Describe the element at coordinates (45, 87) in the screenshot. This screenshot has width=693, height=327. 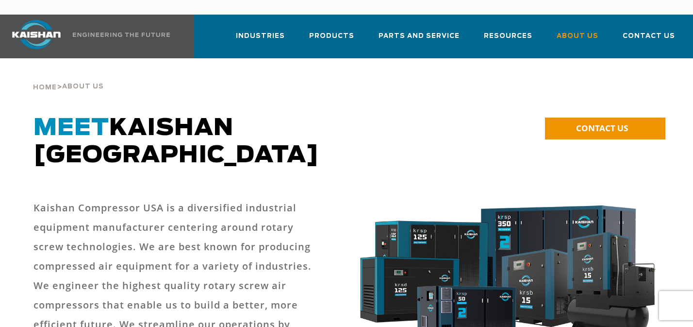
I see `span: Home` at that location.